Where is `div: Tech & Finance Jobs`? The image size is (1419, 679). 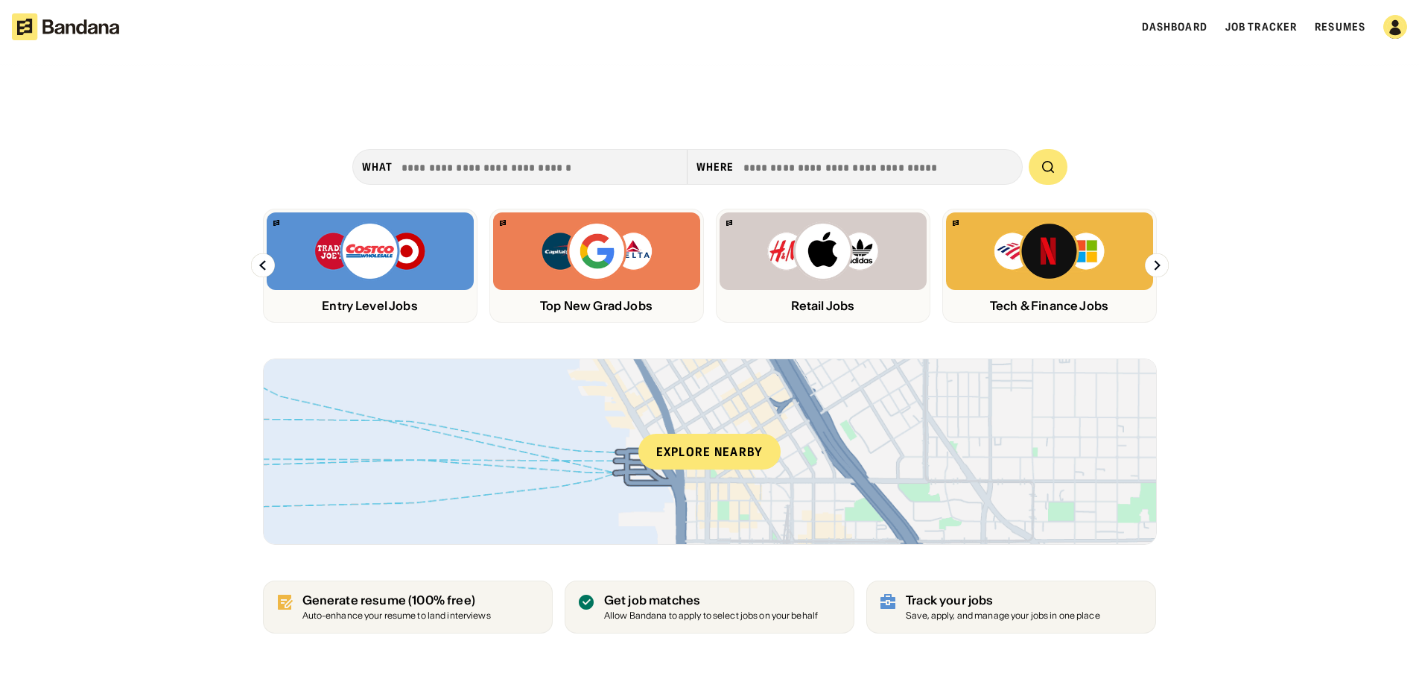
div: Tech & Finance Jobs is located at coordinates (1050, 305).